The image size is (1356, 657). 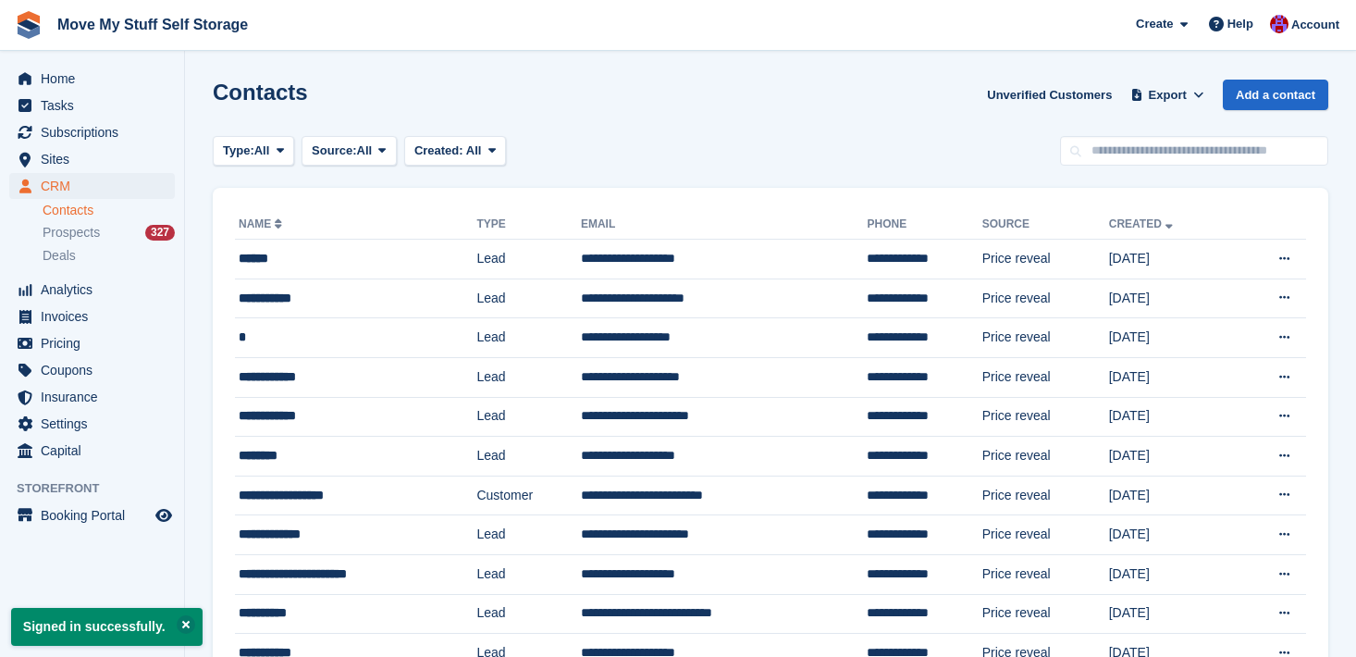 I want to click on span: Capital, so click(x=96, y=450).